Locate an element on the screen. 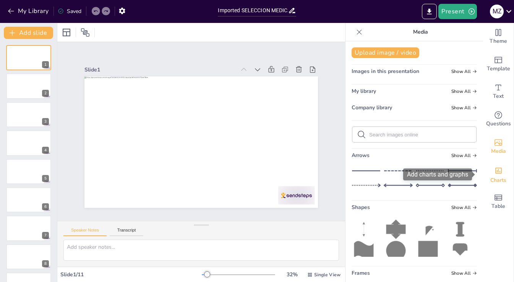 This screenshot has height=282, width=514. span: My library is located at coordinates (364, 91).